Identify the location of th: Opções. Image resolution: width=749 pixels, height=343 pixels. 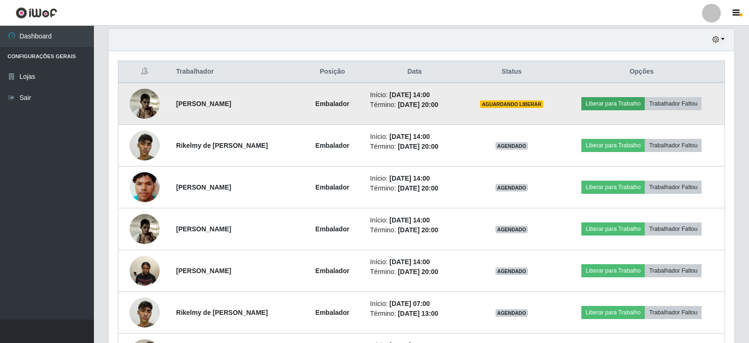
(642, 72).